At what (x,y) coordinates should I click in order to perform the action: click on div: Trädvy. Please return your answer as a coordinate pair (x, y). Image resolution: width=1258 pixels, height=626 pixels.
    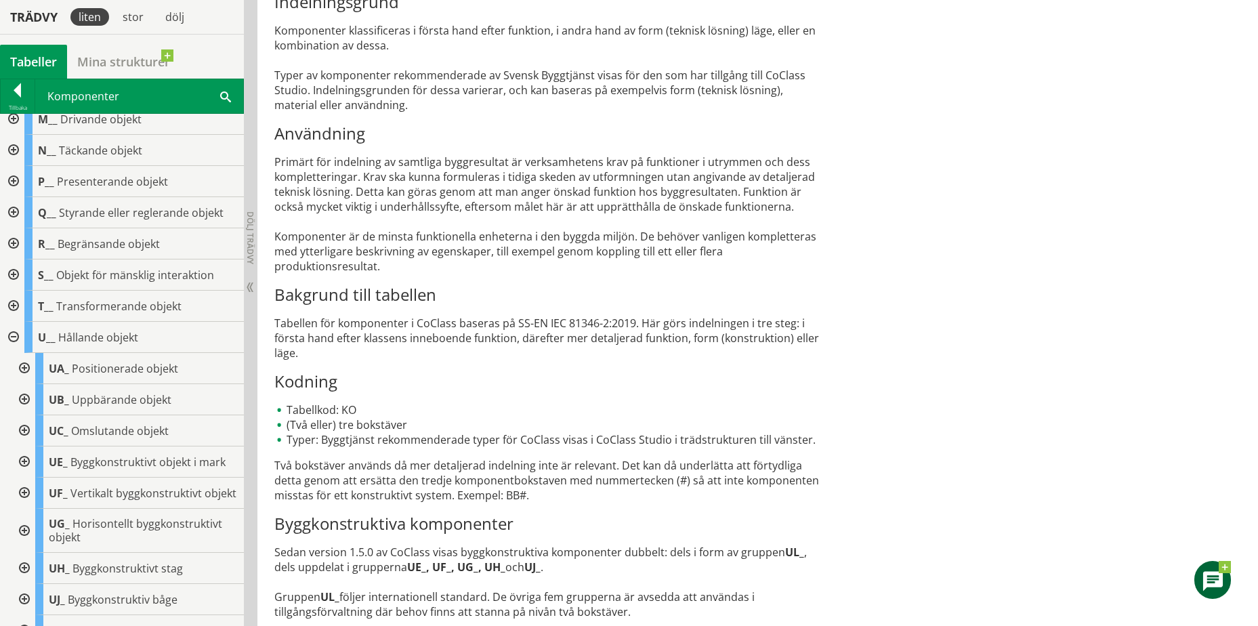
    Looking at the image, I should click on (34, 17).